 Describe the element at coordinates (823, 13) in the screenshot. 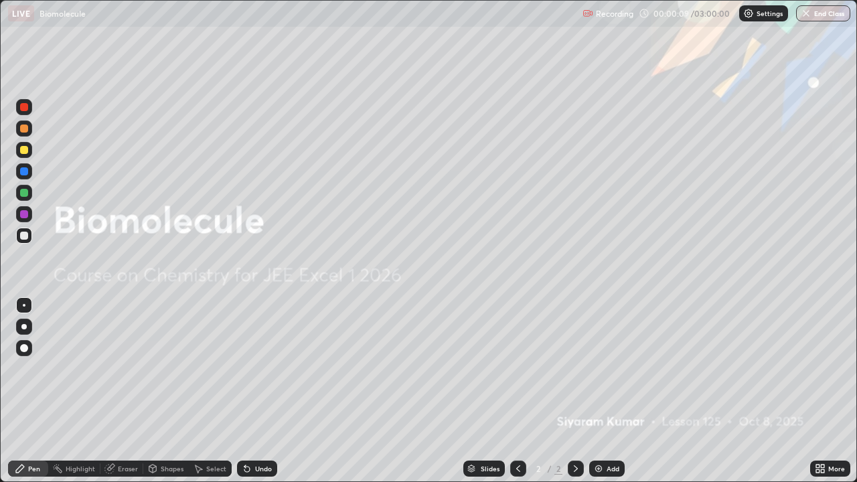

I see `button: End Class` at that location.